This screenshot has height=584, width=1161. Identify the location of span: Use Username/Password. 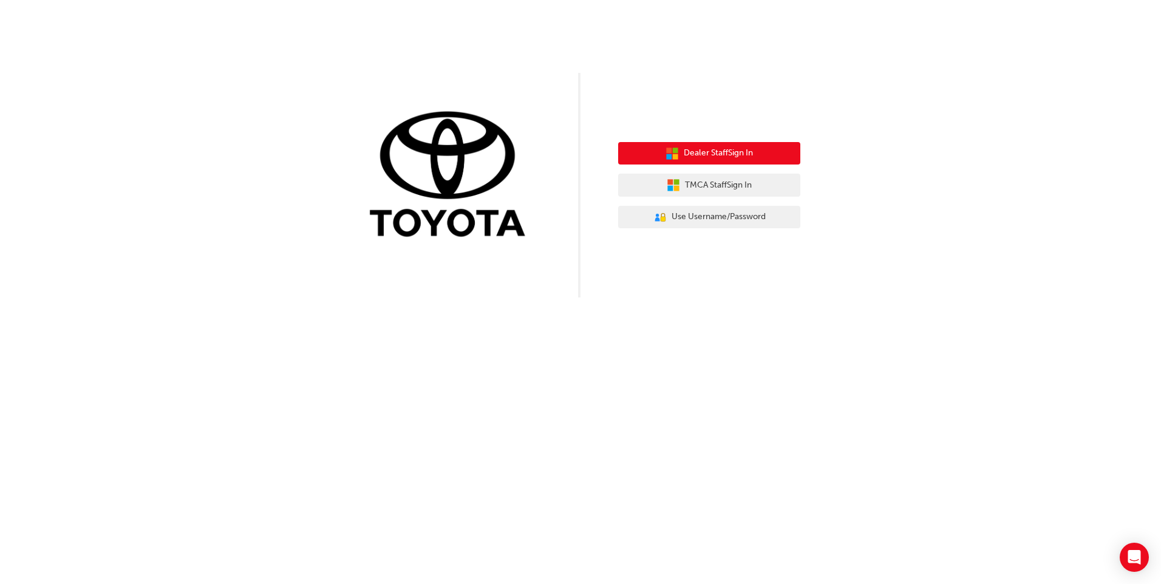
(719, 217).